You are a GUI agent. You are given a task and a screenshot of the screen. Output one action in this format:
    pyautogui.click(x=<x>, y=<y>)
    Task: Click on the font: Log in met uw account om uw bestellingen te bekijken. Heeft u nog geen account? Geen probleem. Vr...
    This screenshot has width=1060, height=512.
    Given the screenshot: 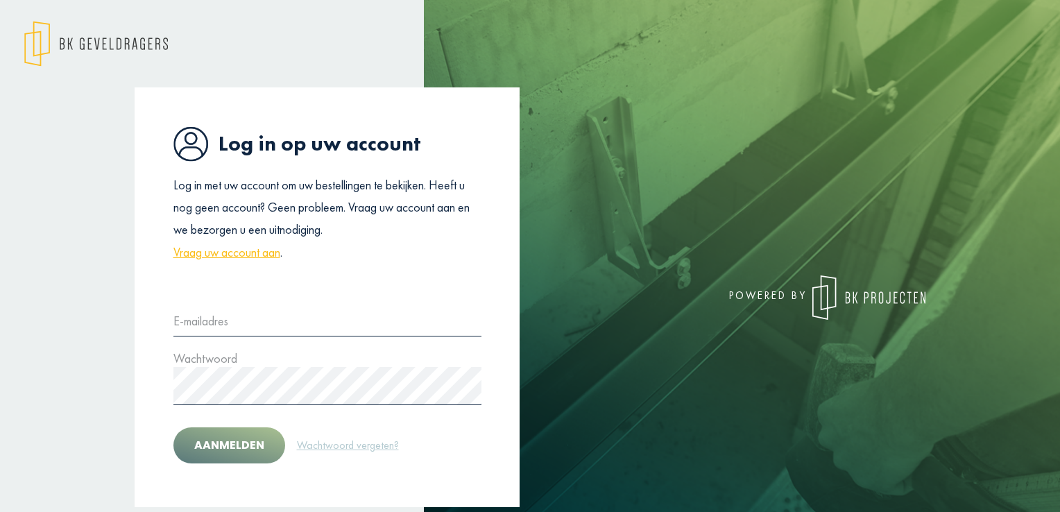 What is the action you would take?
    pyautogui.click(x=321, y=207)
    